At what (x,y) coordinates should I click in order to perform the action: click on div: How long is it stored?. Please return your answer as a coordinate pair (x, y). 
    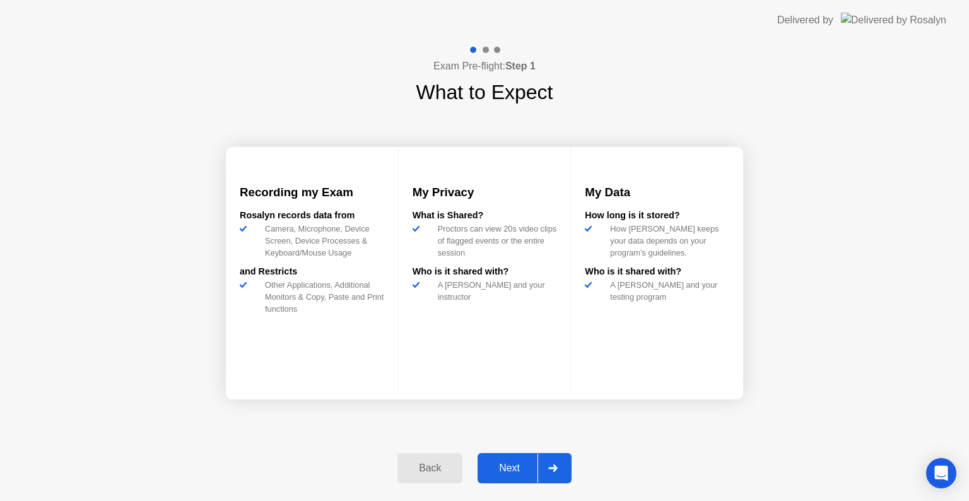
    Looking at the image, I should click on (657, 216).